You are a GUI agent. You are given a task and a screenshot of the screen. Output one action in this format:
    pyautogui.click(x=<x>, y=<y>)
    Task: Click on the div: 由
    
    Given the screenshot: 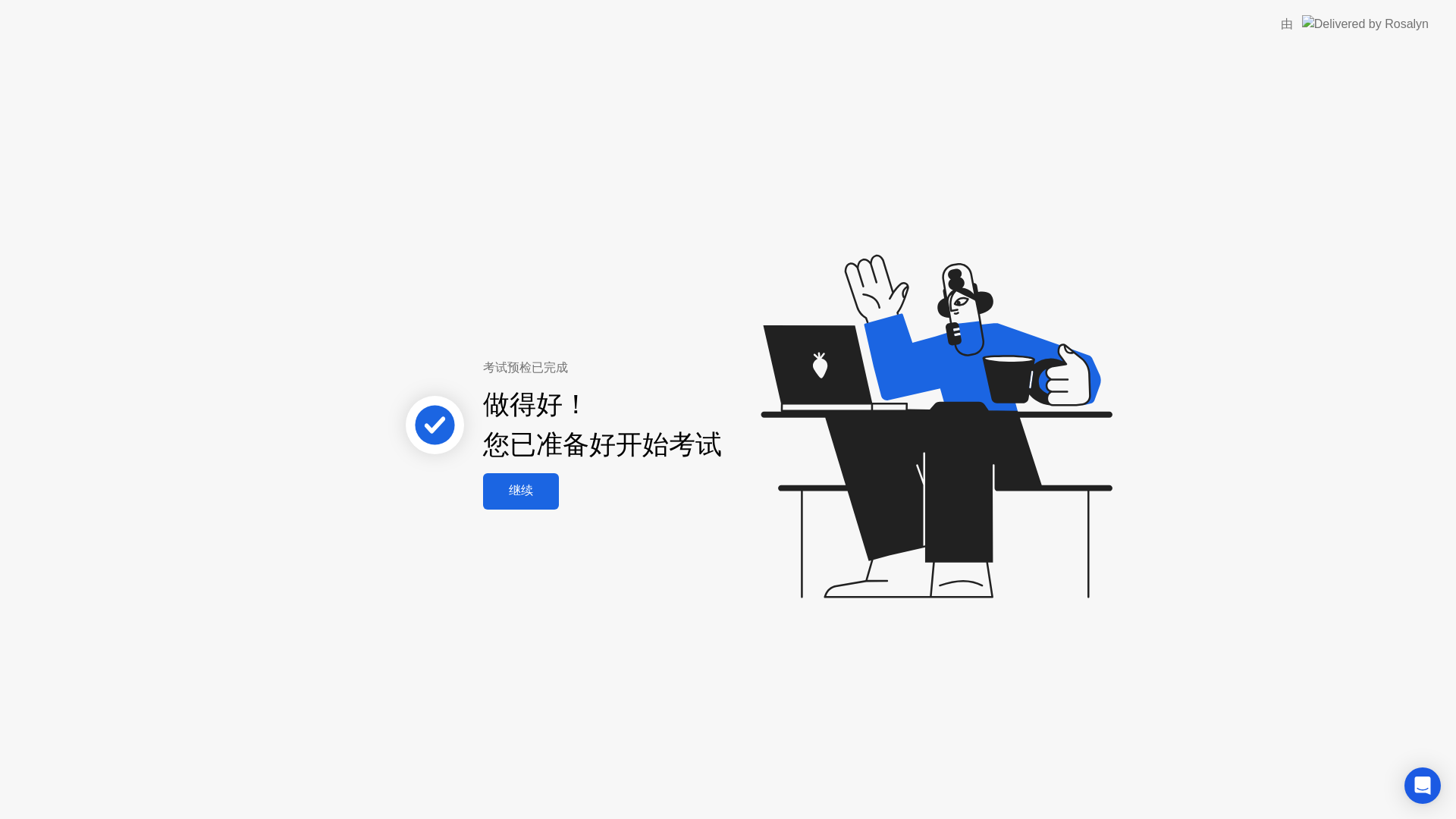 What is the action you would take?
    pyautogui.click(x=1286, y=24)
    